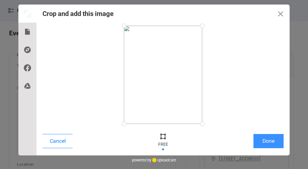 This screenshot has width=308, height=169. What do you see at coordinates (281, 14) in the screenshot?
I see `button: Close` at bounding box center [281, 14].